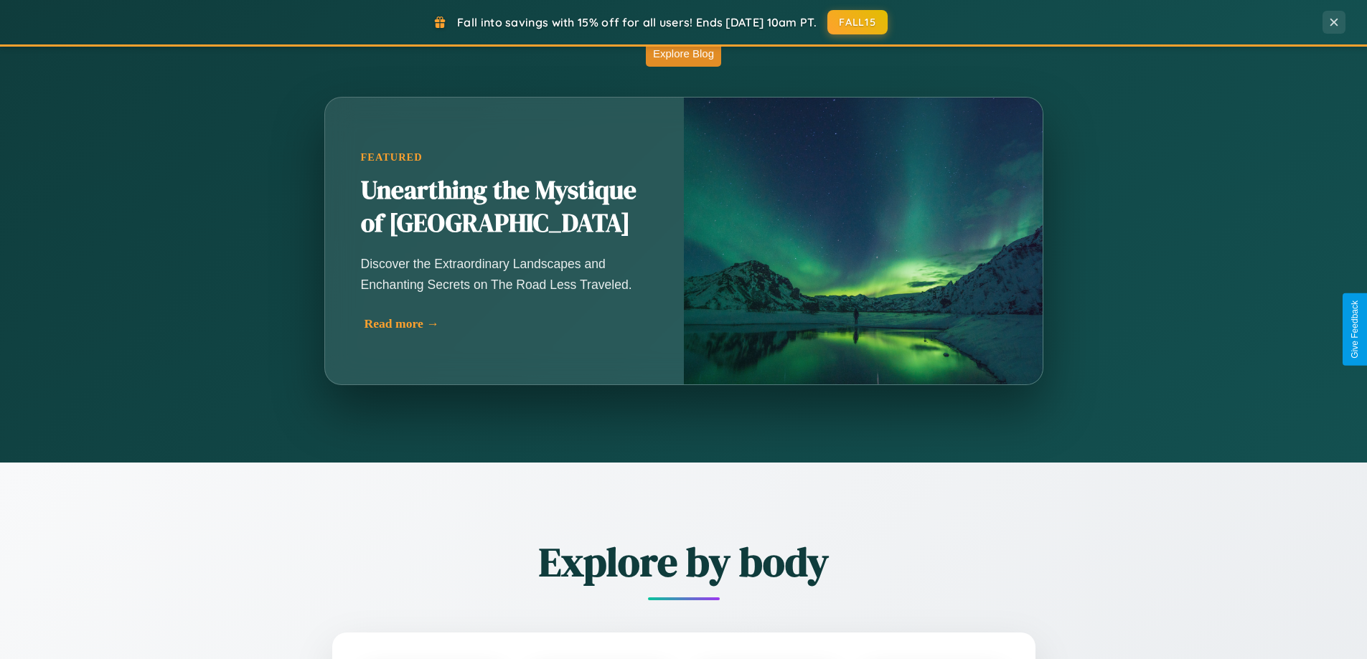 The height and width of the screenshot is (659, 1367). What do you see at coordinates (1355, 329) in the screenshot?
I see `div: Give Feedback` at bounding box center [1355, 329].